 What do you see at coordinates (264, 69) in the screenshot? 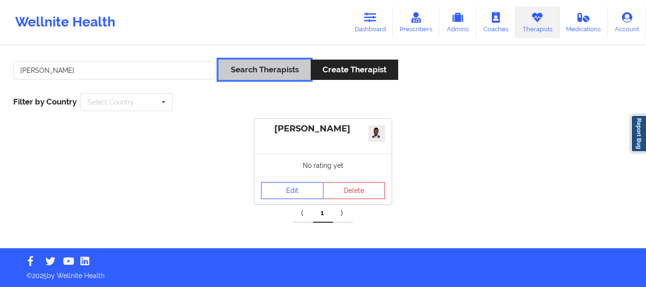
I see `button: Search Therapists` at bounding box center [264, 69].